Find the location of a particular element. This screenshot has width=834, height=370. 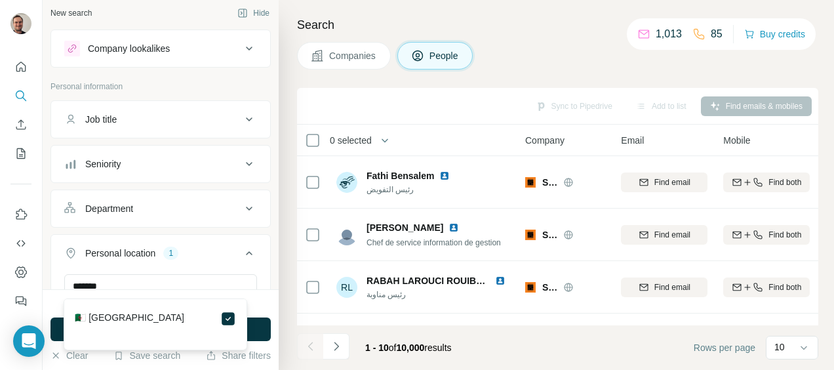

span: 1 - 10 is located at coordinates (377, 348).